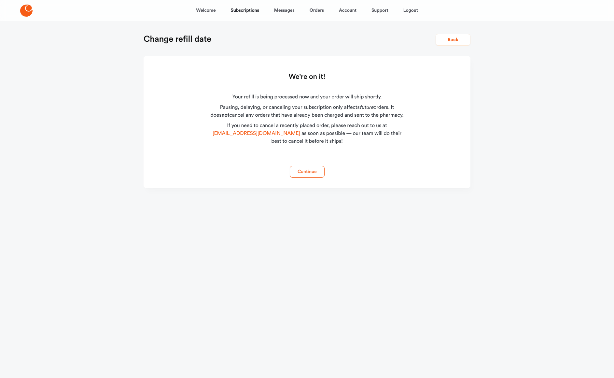  What do you see at coordinates (307, 97) in the screenshot?
I see `div: Your refill is being processed now and your order will ship shortly.` at bounding box center [307, 97].